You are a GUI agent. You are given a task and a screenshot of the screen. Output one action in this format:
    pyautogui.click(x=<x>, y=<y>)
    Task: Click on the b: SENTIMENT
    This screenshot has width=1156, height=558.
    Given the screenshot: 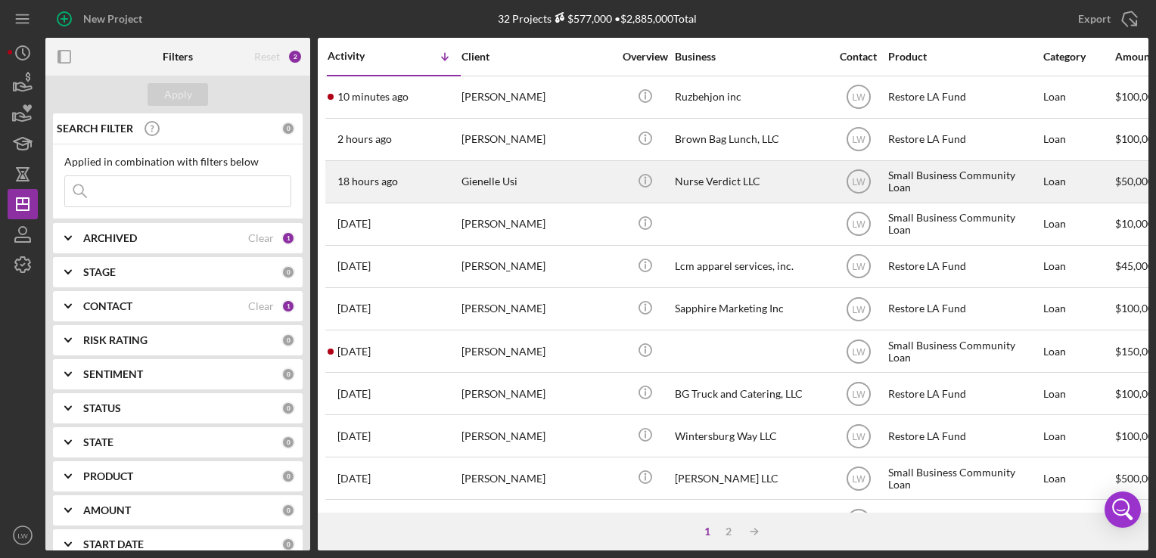 What is the action you would take?
    pyautogui.click(x=113, y=374)
    